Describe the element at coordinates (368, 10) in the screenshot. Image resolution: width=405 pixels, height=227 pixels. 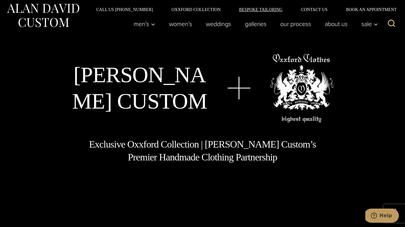
I see `a: Book an Appointment` at that location.